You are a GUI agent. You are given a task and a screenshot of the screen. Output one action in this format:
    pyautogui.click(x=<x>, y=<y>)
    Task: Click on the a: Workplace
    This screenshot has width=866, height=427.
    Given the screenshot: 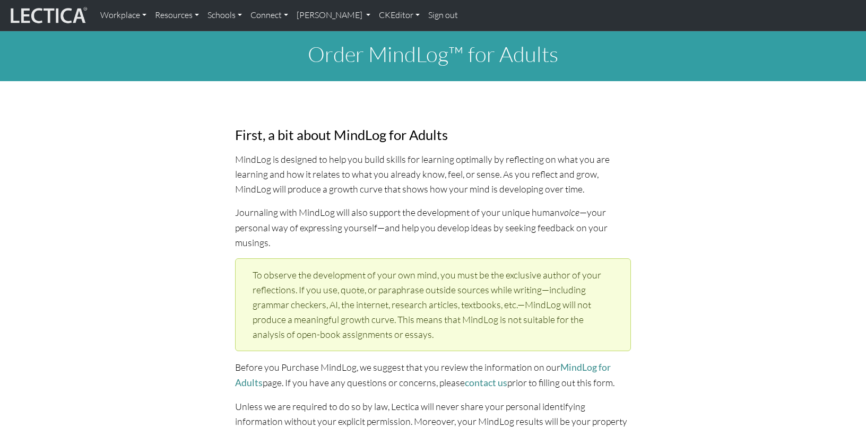 What is the action you would take?
    pyautogui.click(x=123, y=15)
    